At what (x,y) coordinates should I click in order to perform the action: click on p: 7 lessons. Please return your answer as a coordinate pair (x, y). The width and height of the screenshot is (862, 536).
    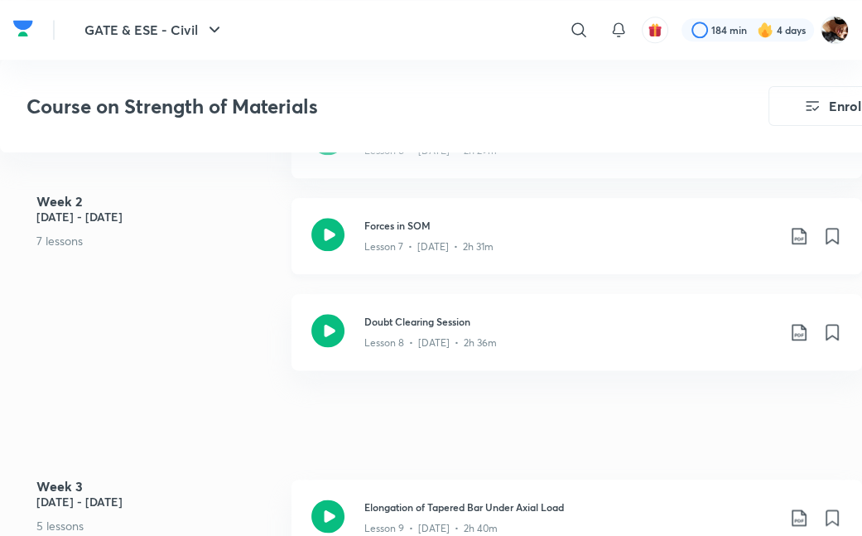
    Looking at the image, I should click on (157, 240).